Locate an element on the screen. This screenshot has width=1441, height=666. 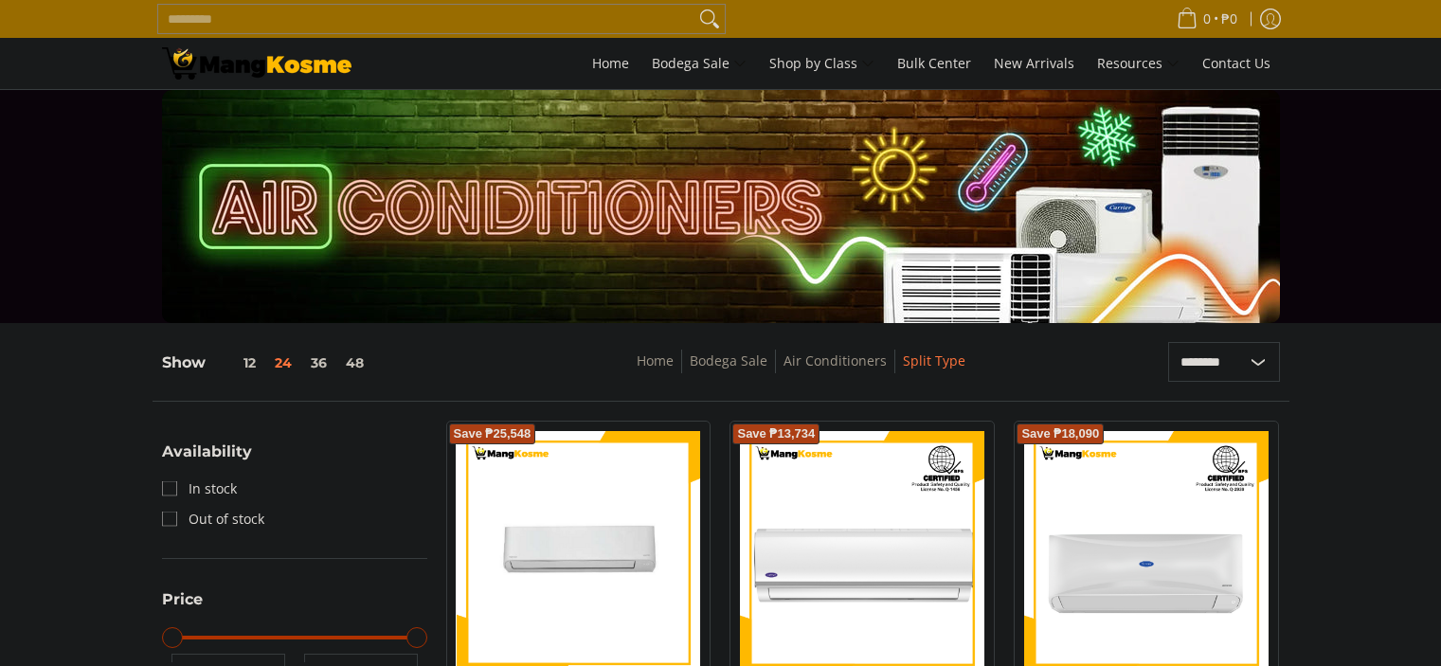
span: Availability is located at coordinates (207, 452).